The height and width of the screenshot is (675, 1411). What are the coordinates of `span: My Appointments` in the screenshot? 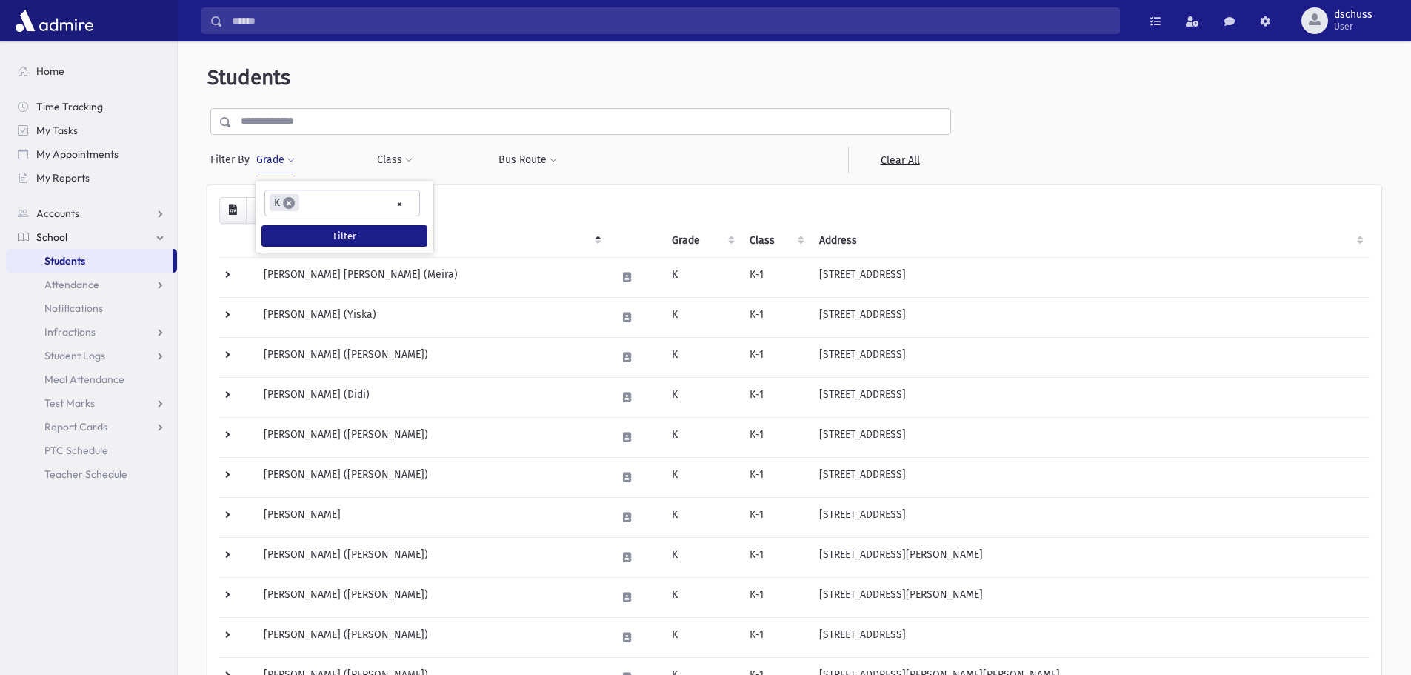 It's located at (77, 154).